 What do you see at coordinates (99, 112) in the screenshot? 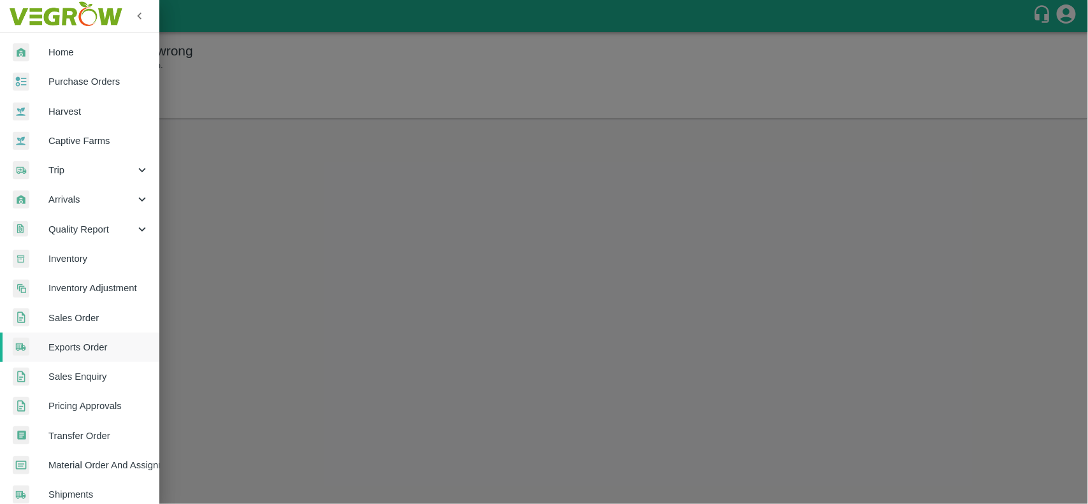
I see `span: Harvest` at bounding box center [99, 112].